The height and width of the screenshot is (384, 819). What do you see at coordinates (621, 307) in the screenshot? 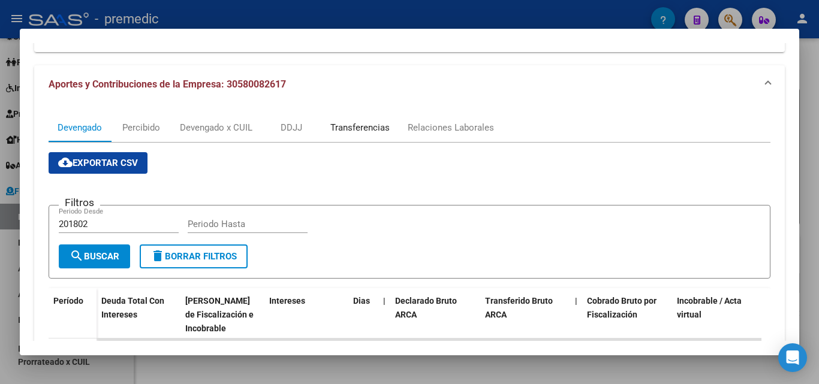
I see `span: Cobrado Bruto por Fiscalización` at bounding box center [621, 307].